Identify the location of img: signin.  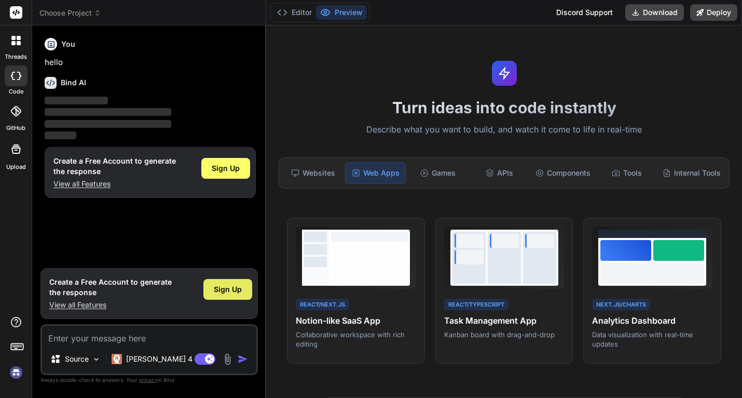
(16, 372).